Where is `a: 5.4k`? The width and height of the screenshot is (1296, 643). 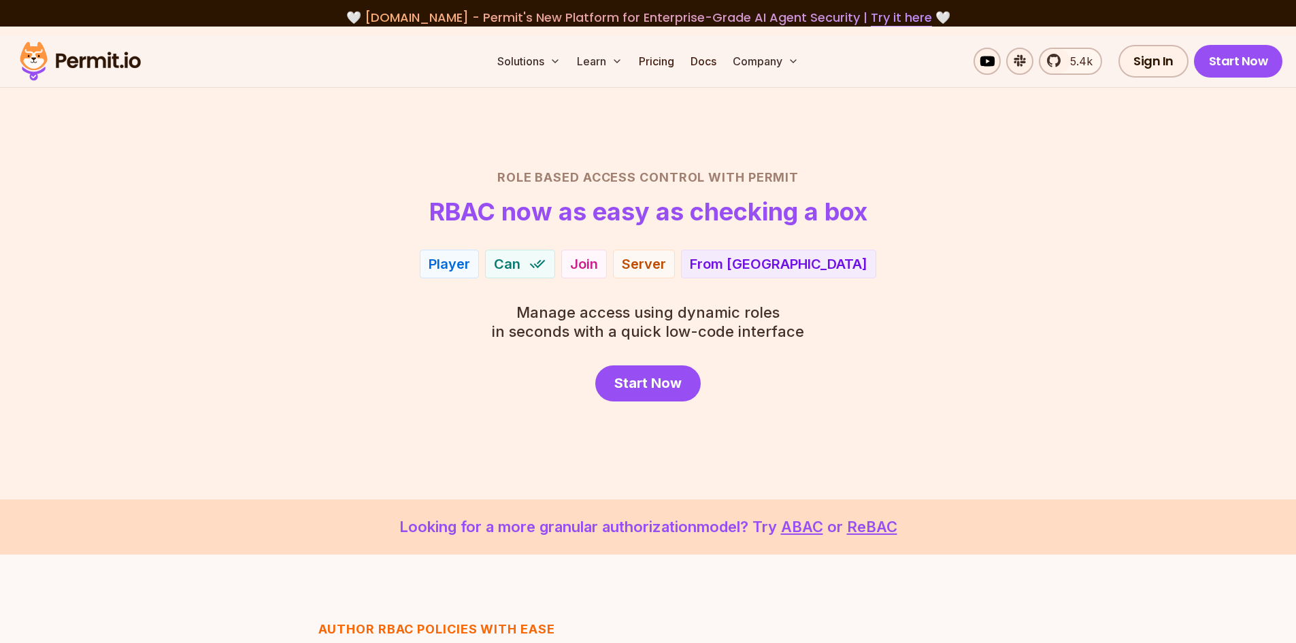
a: 5.4k is located at coordinates (1070, 61).